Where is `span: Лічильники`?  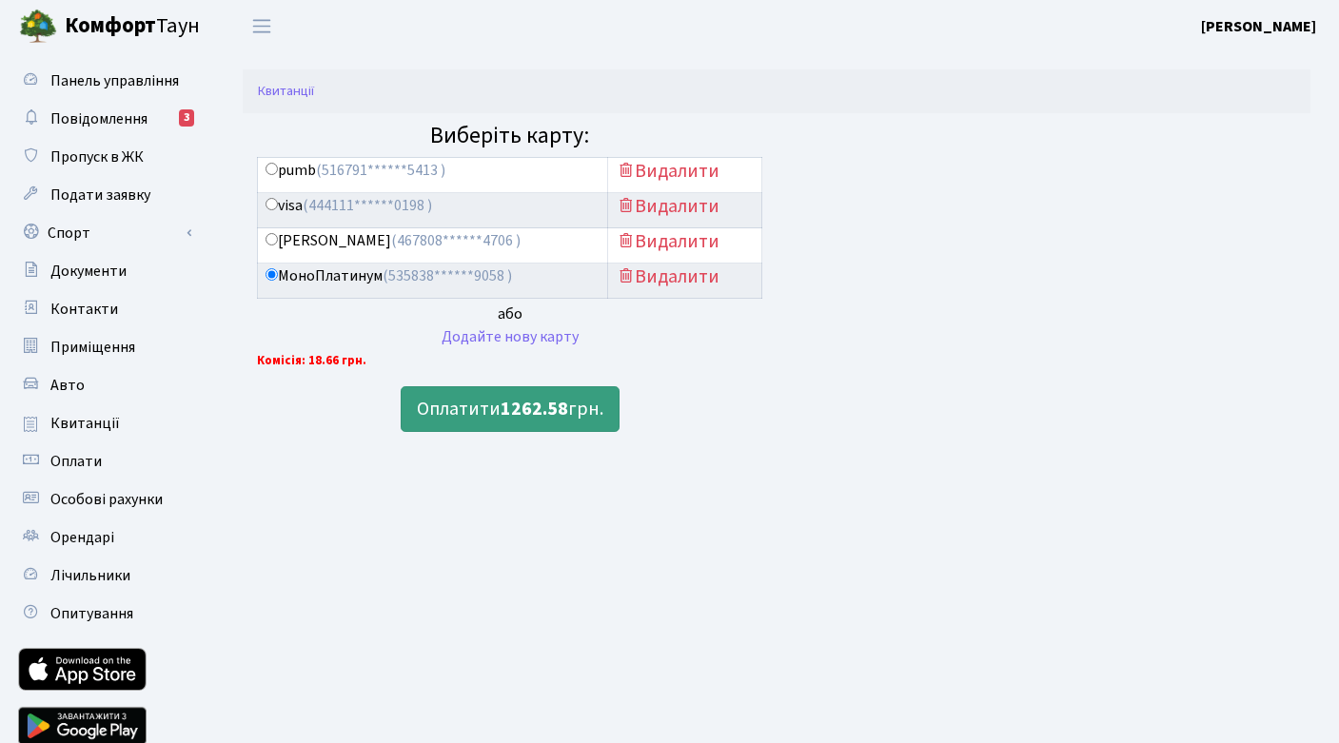 span: Лічильники is located at coordinates (90, 576).